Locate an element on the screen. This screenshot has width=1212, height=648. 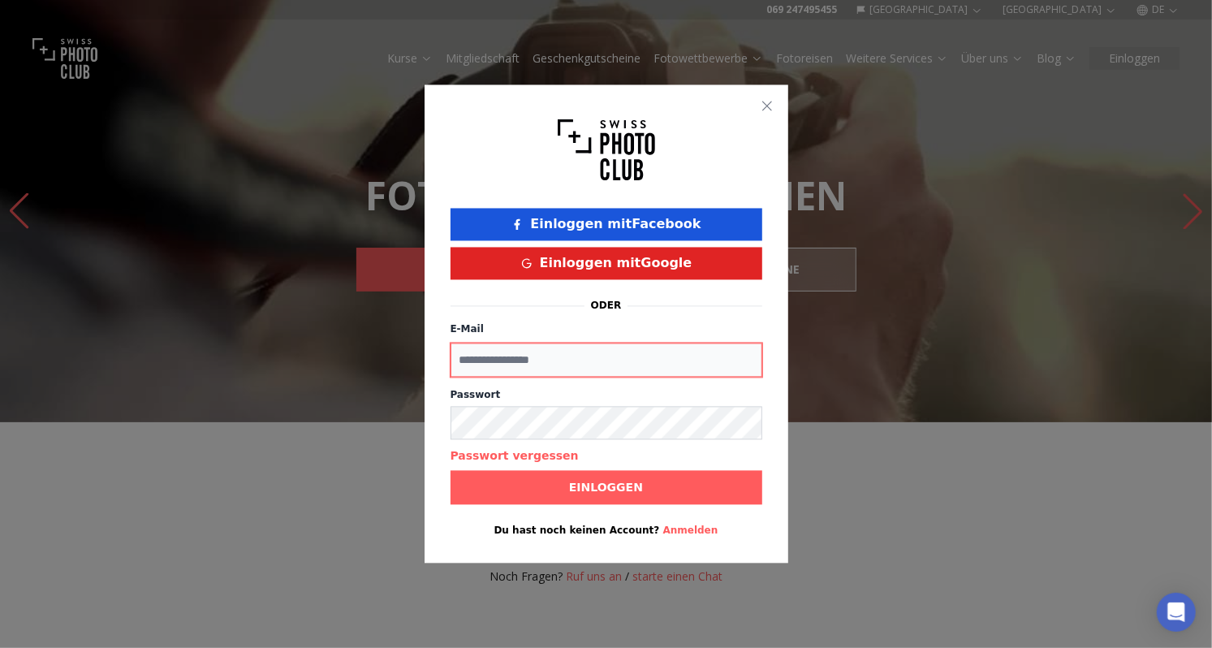
label: Passwort is located at coordinates (606, 395).